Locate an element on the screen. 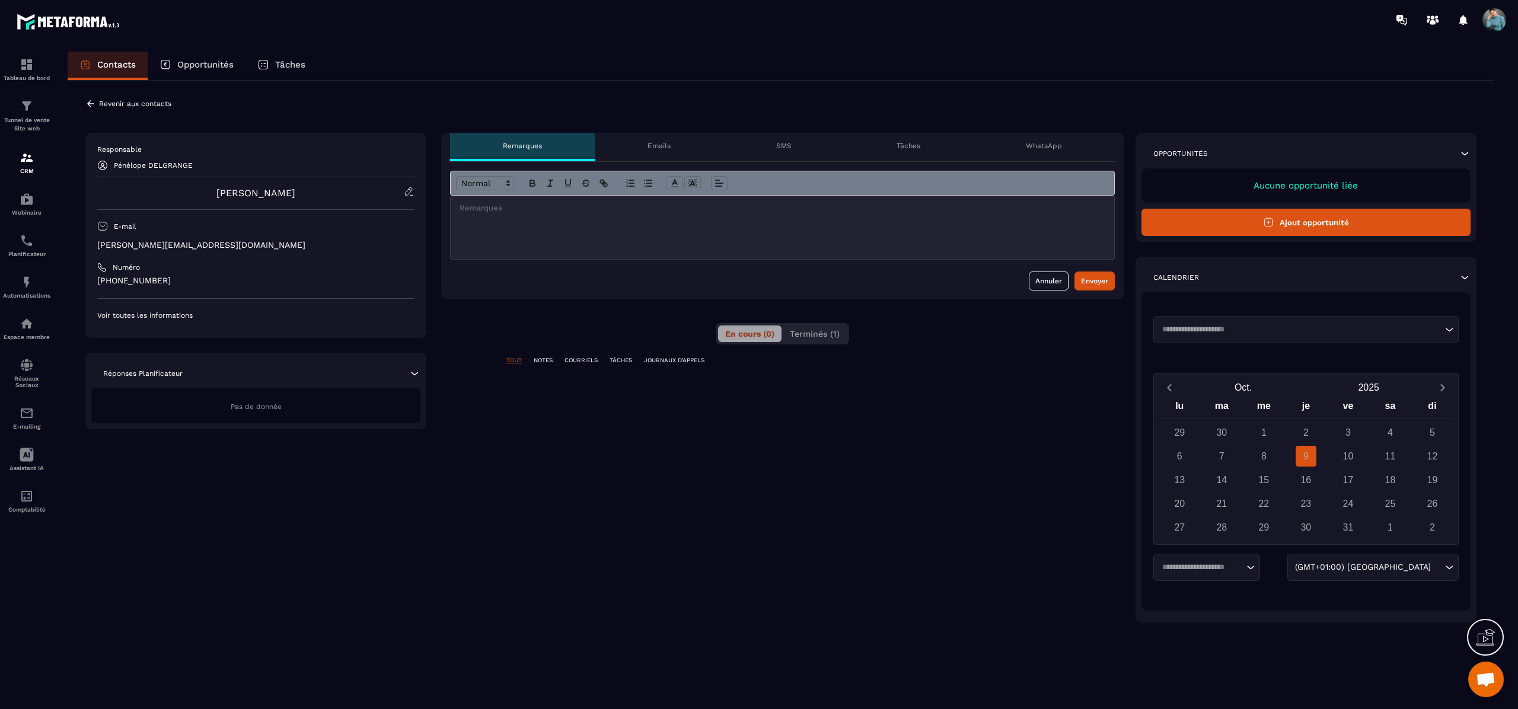 This screenshot has width=1518, height=709. div: 29 is located at coordinates (1180, 432).